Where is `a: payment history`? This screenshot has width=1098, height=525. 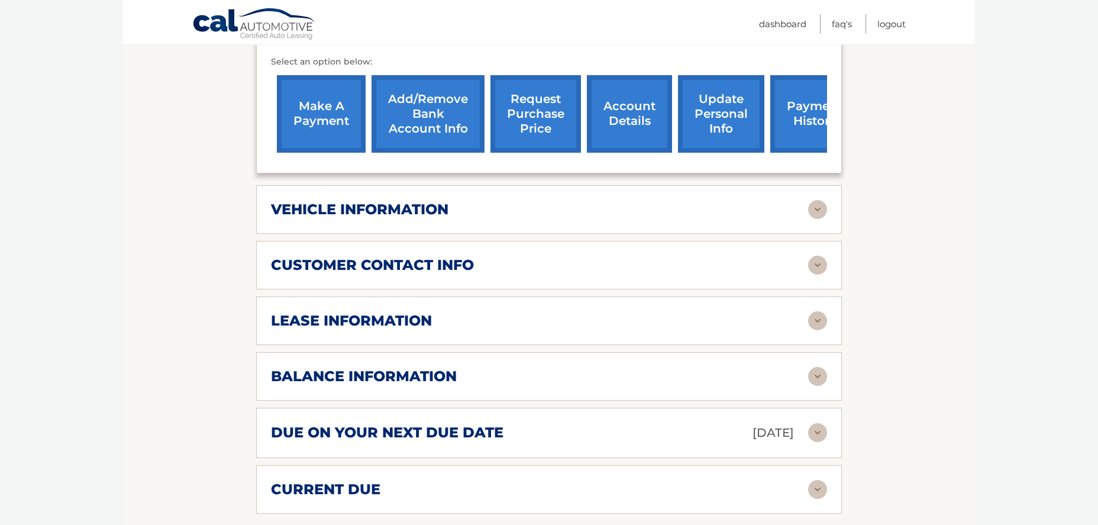 a: payment history is located at coordinates (814, 114).